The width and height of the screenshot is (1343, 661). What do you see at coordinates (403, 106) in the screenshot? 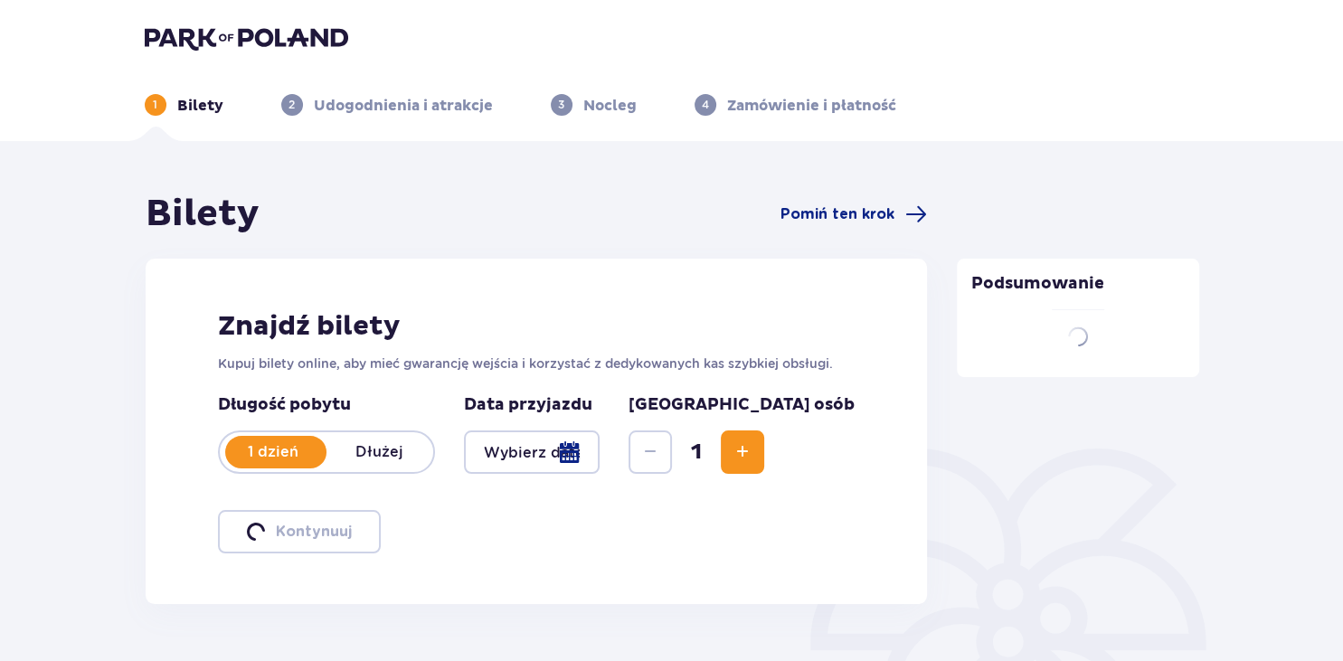
I see `p: Udogodnienia i atrakcje` at bounding box center [403, 106].